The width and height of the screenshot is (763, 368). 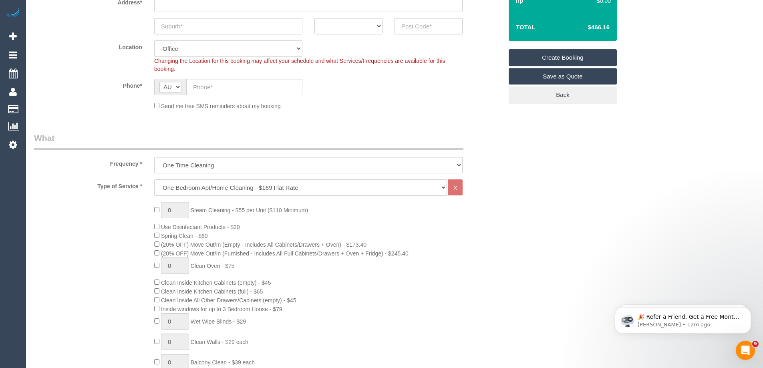 I want to click on span: 9, so click(x=755, y=344).